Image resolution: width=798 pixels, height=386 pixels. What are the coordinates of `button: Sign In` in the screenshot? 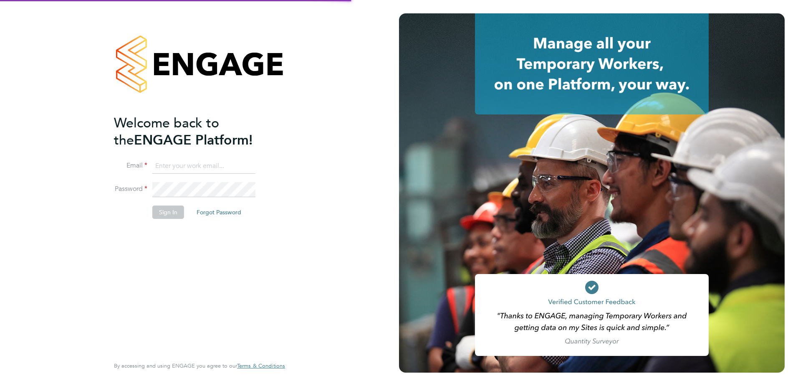 It's located at (168, 212).